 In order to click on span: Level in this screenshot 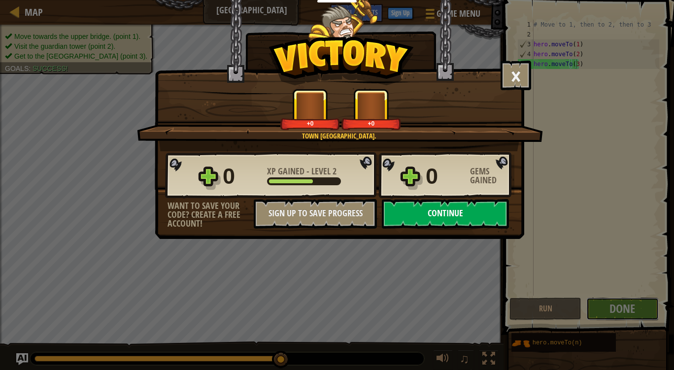, I will do `click(321, 171)`.